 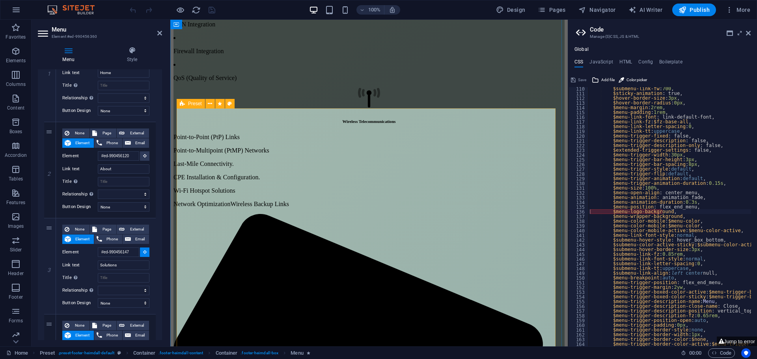 What do you see at coordinates (80, 156) in the screenshot?
I see `label: Element` at bounding box center [80, 156].